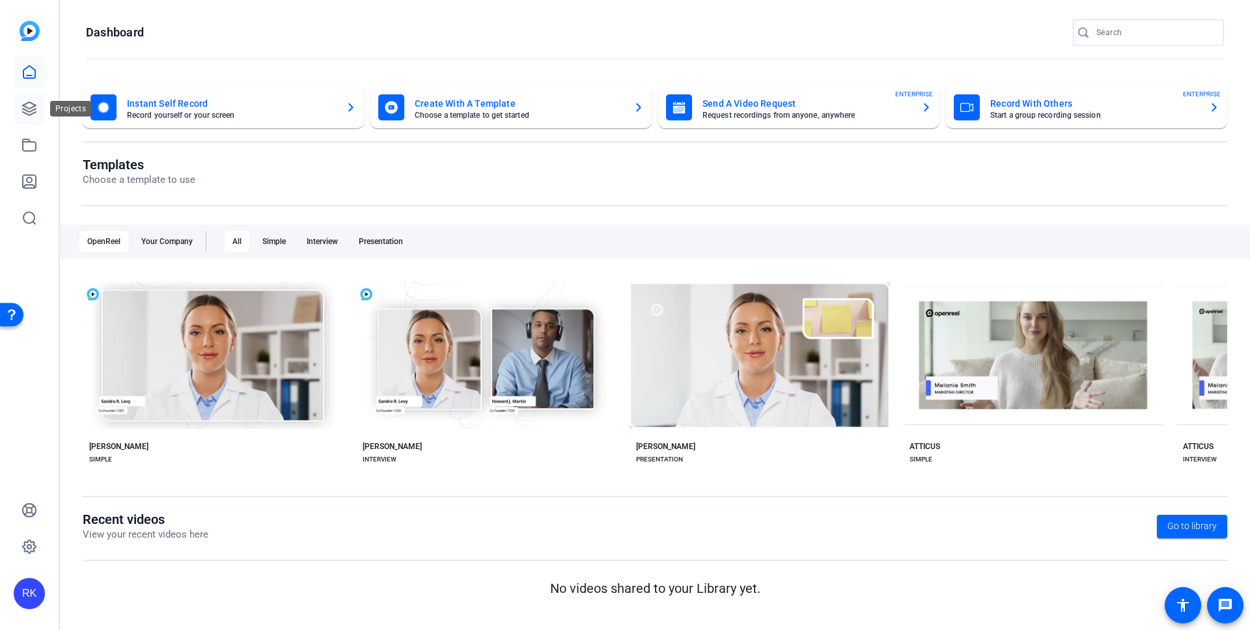 The height and width of the screenshot is (630, 1250). Describe the element at coordinates (29, 594) in the screenshot. I see `div: RK` at that location.